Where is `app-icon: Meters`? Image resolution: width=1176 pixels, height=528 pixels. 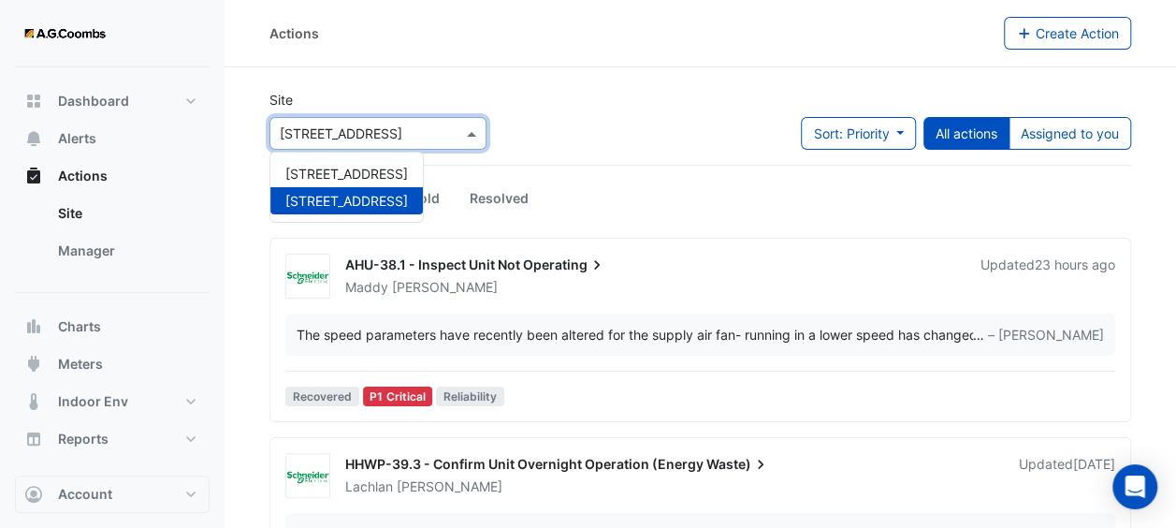 app-icon: Meters is located at coordinates (34, 364).